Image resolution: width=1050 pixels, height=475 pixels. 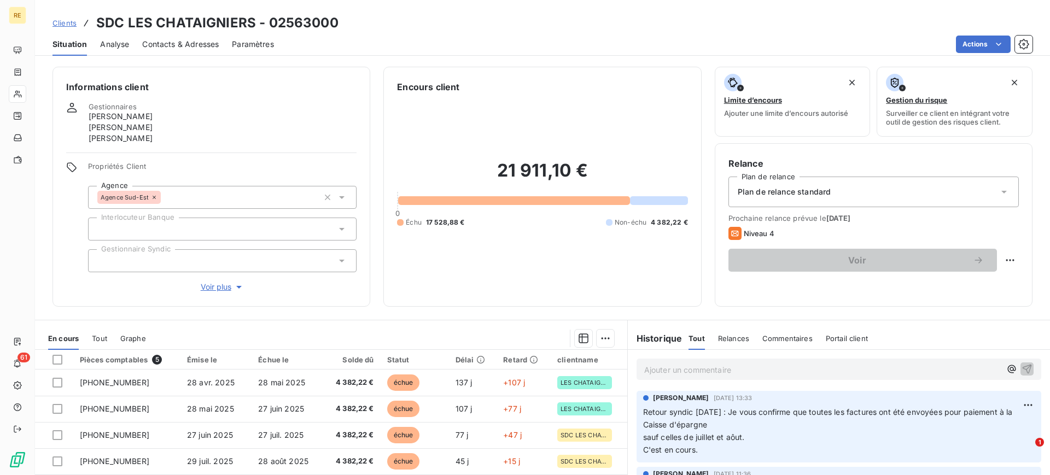 What do you see at coordinates (792, 102) in the screenshot?
I see `button: Limite d’encoursAjouter une limite d’encours autorisé` at bounding box center [792, 102].